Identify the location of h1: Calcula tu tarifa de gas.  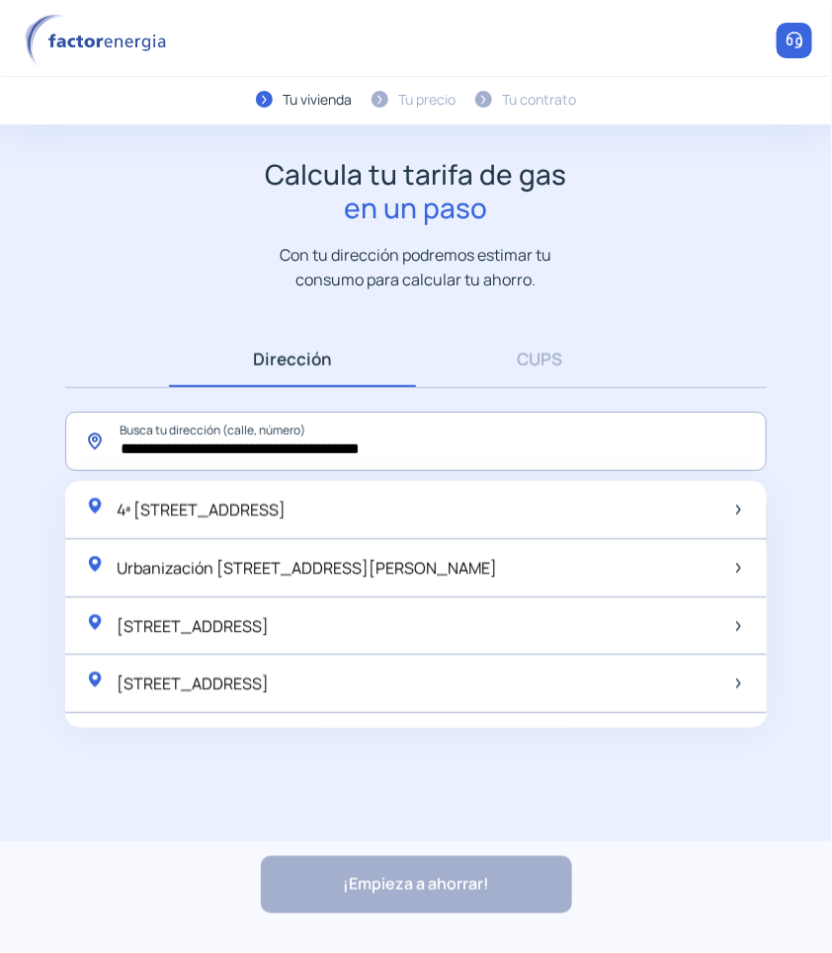
(416, 191).